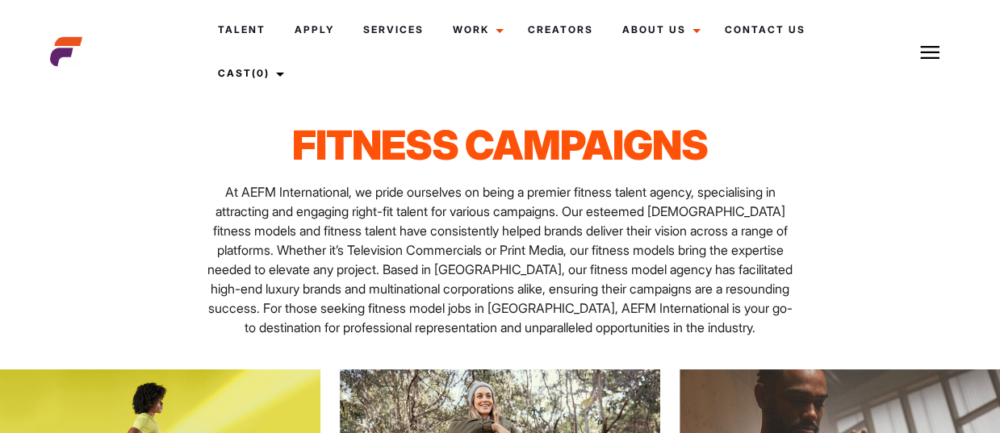 Image resolution: width=1000 pixels, height=433 pixels. I want to click on p: At AEFM International, we pride ourselves on being a premier fitness talent agency, specialising ..., so click(500, 260).